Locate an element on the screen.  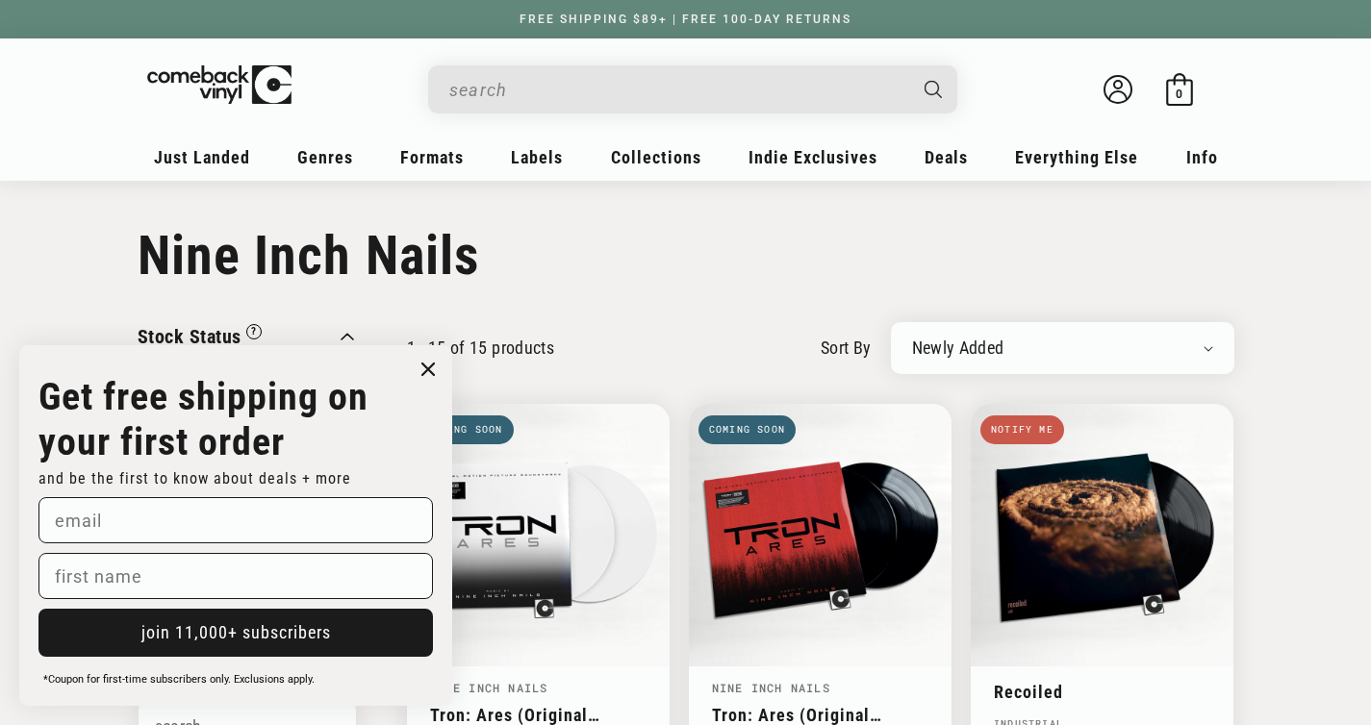
strong: Get free shipping on your first order is located at coordinates (203, 420).